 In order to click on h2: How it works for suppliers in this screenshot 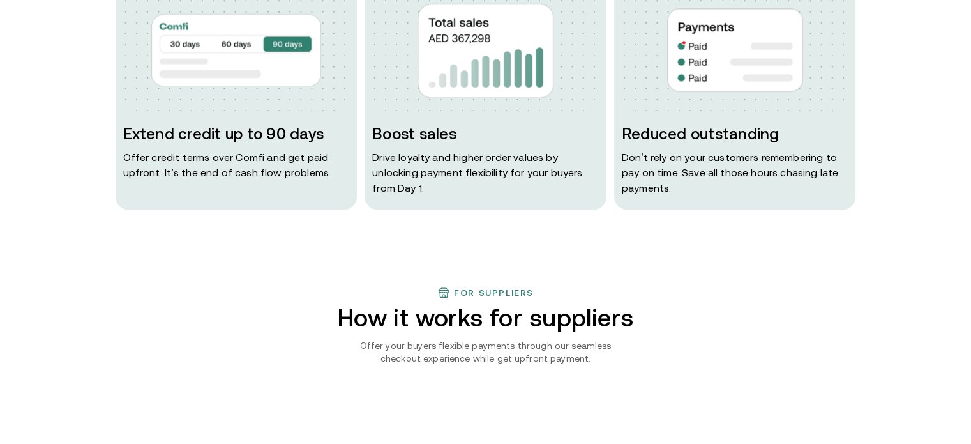, I will do `click(485, 317)`.